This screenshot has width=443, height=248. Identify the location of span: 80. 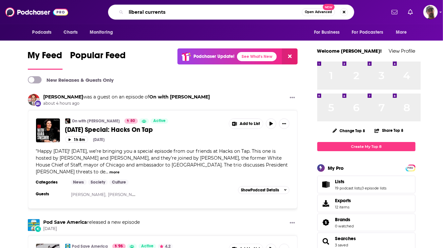
(133, 121).